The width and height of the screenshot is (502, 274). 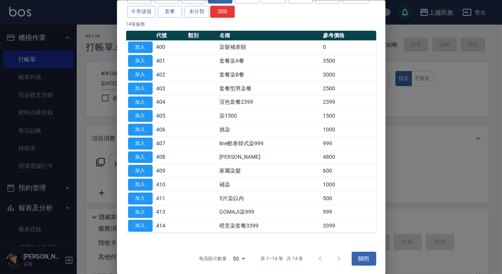 I want to click on td: 0, so click(x=349, y=47).